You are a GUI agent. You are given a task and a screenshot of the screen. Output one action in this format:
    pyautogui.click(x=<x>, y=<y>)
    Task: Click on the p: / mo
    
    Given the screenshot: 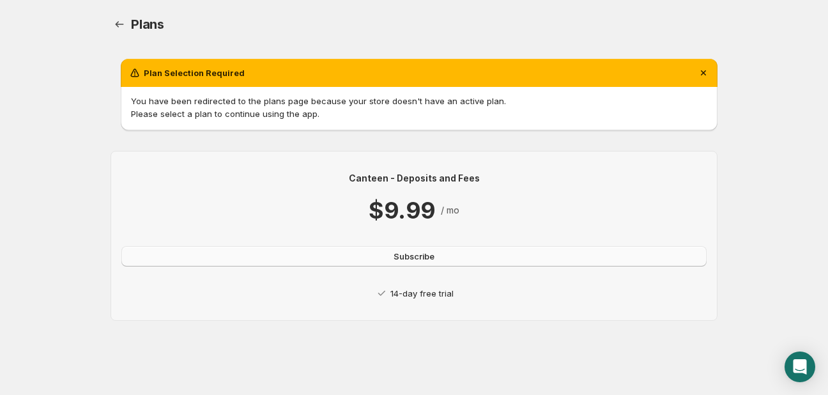 What is the action you would take?
    pyautogui.click(x=450, y=210)
    